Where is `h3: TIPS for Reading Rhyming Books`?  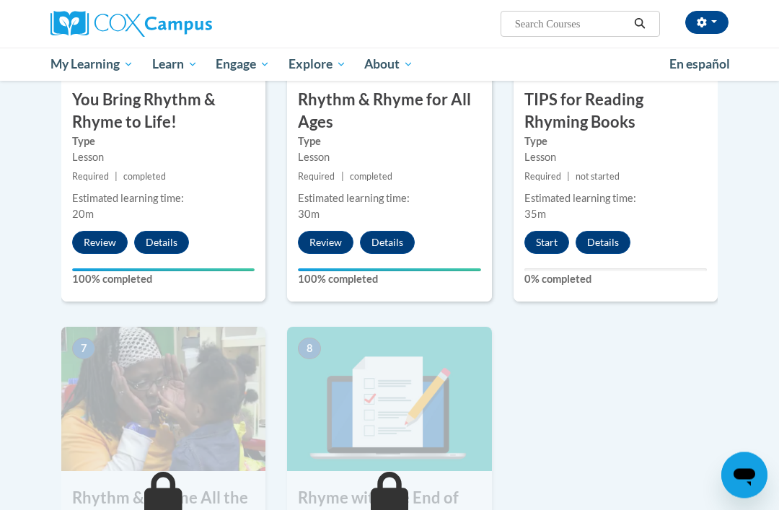 h3: TIPS for Reading Rhyming Books is located at coordinates (615, 112).